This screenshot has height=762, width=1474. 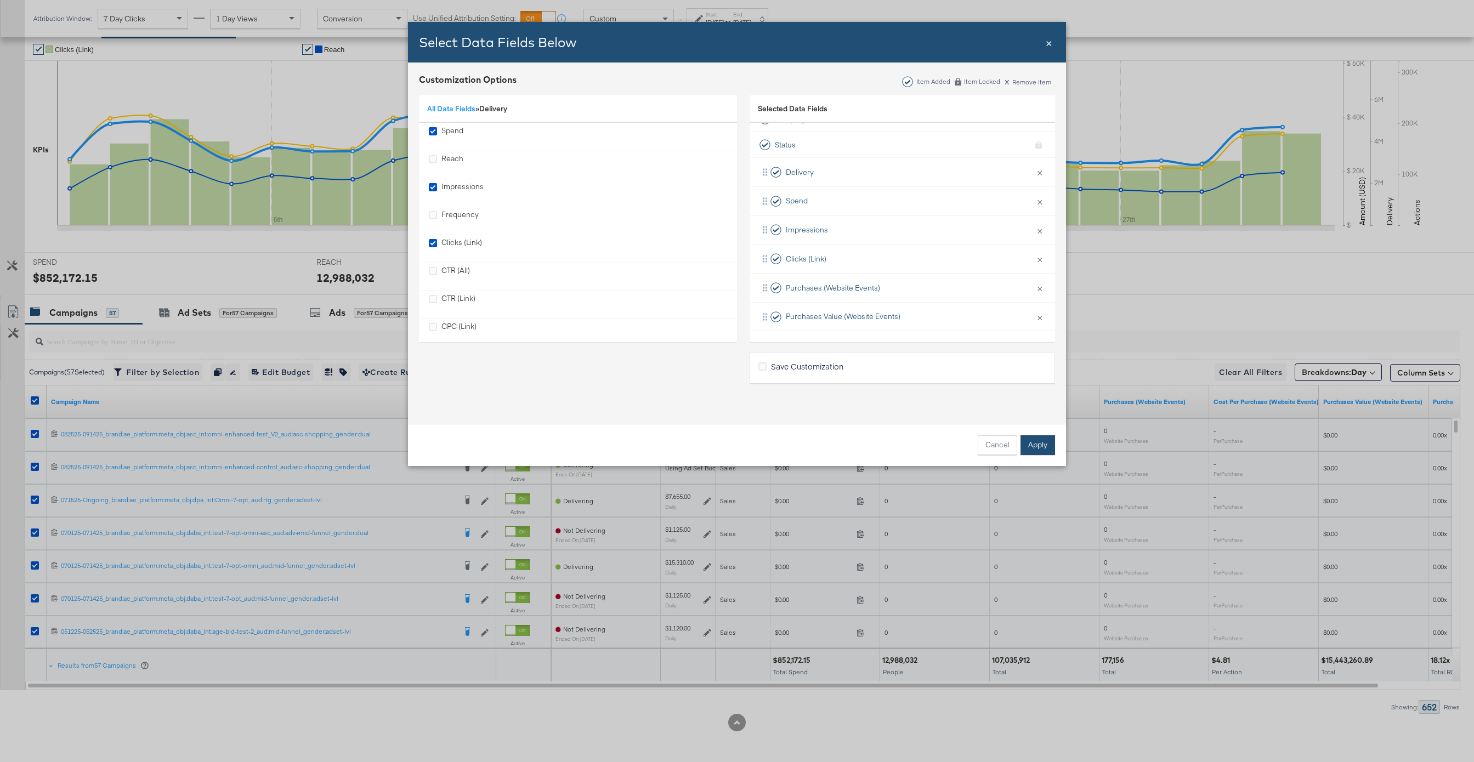 What do you see at coordinates (997, 445) in the screenshot?
I see `button: Cancel` at bounding box center [997, 445].